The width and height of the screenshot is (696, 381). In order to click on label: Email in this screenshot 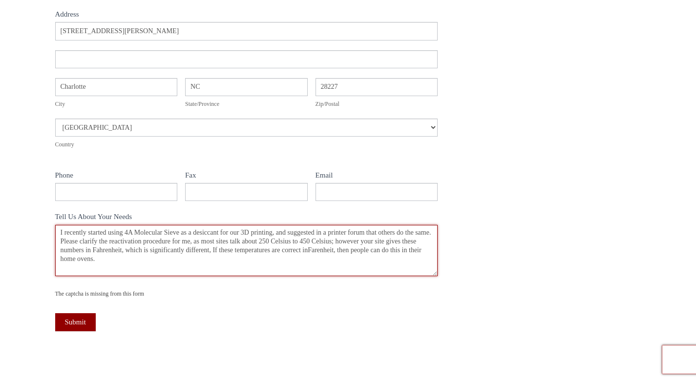, I will do `click(376, 176)`.